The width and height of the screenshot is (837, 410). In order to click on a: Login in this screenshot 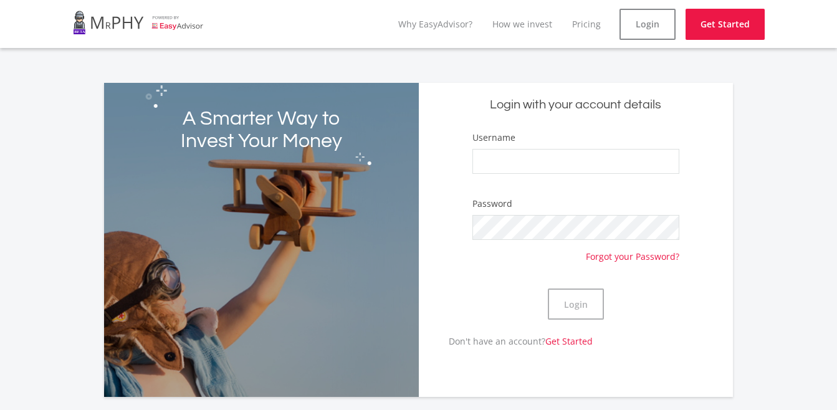, I will do `click(648, 24)`.